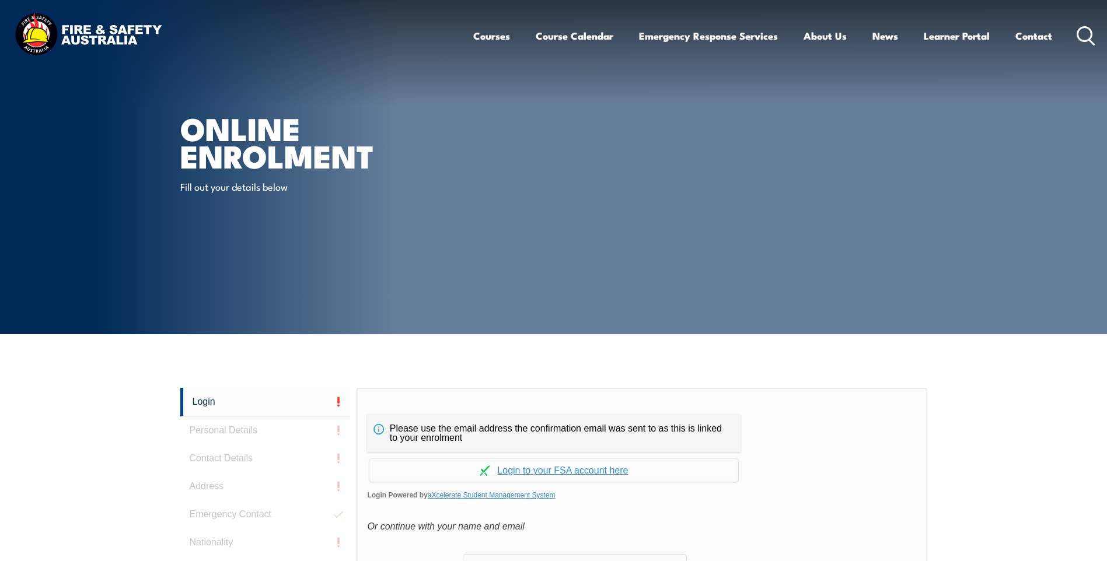 The width and height of the screenshot is (1107, 561). What do you see at coordinates (485, 471) in the screenshot?
I see `img: Log in withaxcelerate` at bounding box center [485, 471].